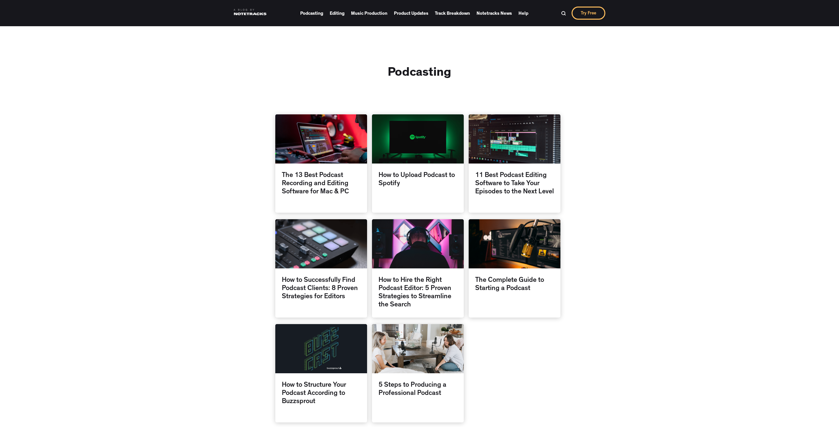 This screenshot has width=839, height=427. What do you see at coordinates (321, 288) in the screenshot?
I see `div: How to Successfully Find Podcast Clients: 8 Proven Strategies for Editors` at bounding box center [321, 288].